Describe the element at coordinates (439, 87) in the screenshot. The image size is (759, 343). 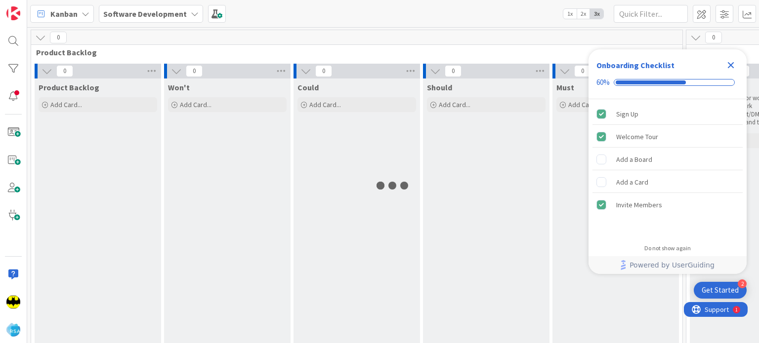
I see `span: Should` at that location.